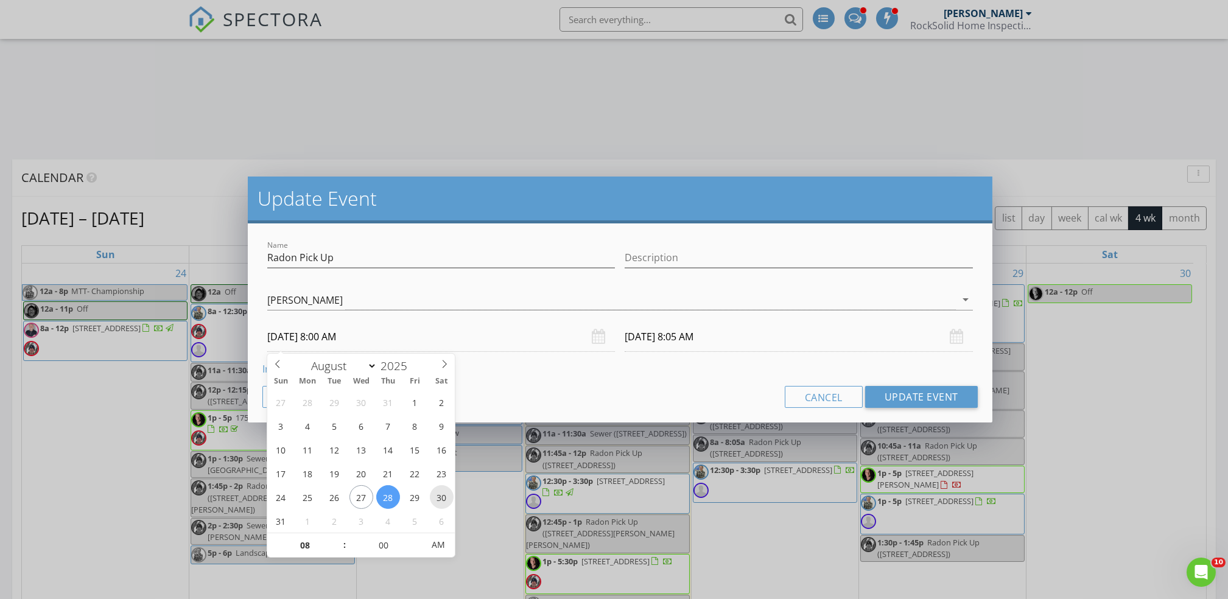 The image size is (1228, 599). I want to click on span: August 29, 2025, so click(415, 497).